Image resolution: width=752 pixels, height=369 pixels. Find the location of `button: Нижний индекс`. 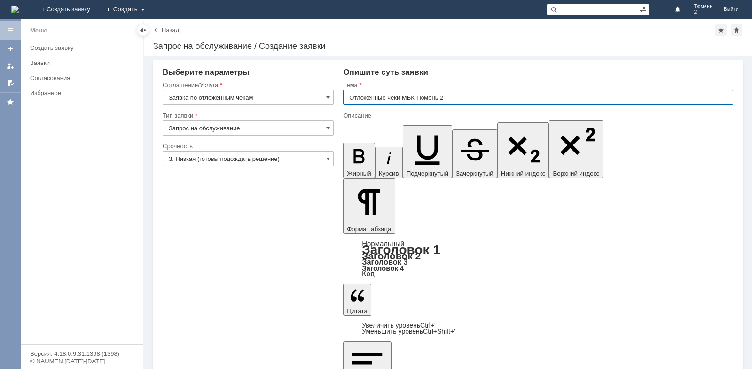

button: Нижний индекс is located at coordinates (523, 150).